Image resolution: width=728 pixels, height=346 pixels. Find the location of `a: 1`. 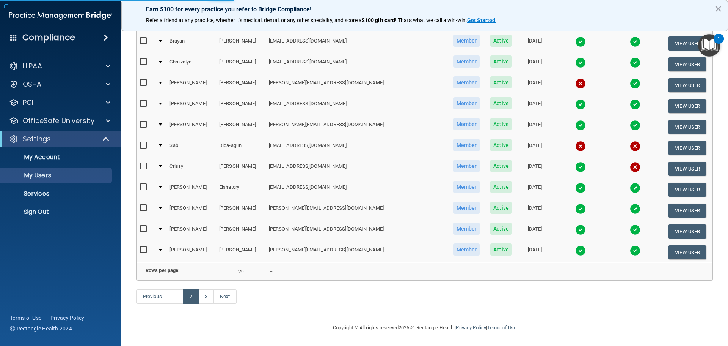

a: 1 is located at coordinates (176, 296).